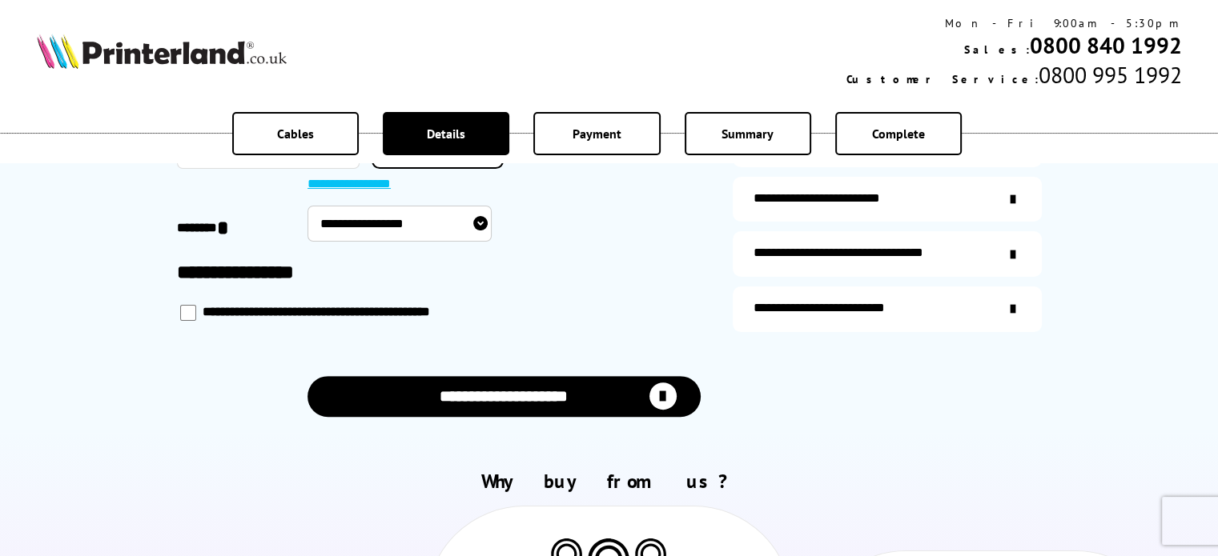 This screenshot has width=1218, height=556. What do you see at coordinates (1109, 74) in the screenshot?
I see `span: 0800 995 1992` at bounding box center [1109, 74].